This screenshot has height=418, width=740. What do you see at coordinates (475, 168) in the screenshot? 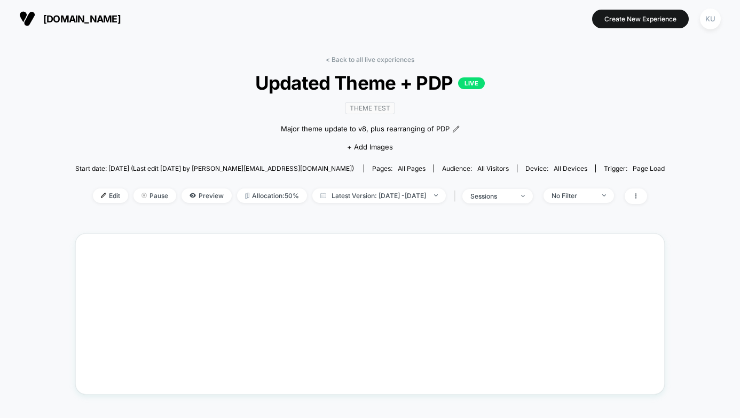
I see `div: Audience:` at bounding box center [475, 168].